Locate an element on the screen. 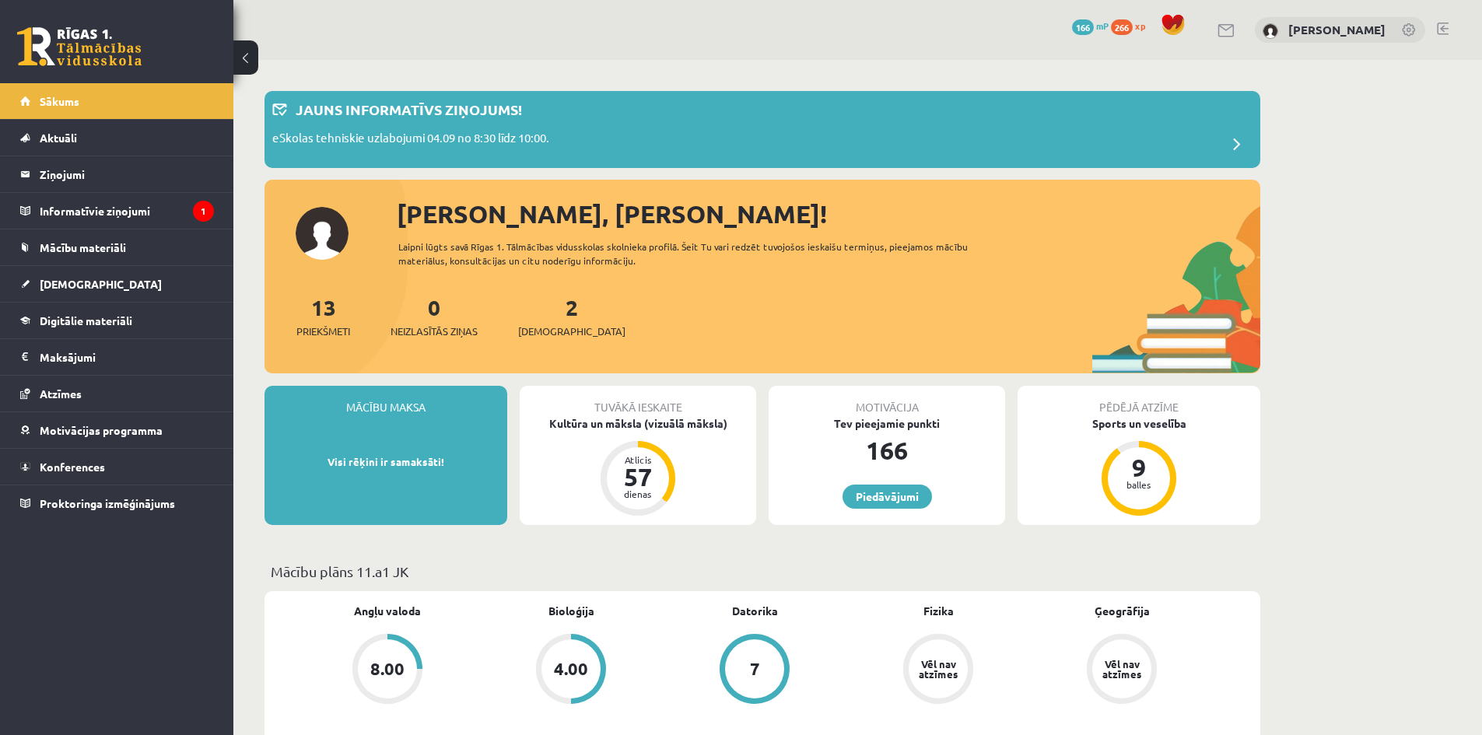 Image resolution: width=1482 pixels, height=735 pixels. span: Neizlasītās ziņas is located at coordinates (434, 331).